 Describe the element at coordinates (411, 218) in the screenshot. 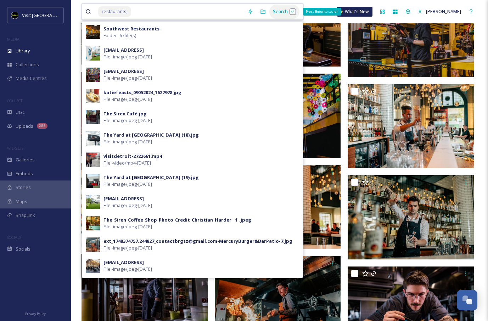

I see `img: Bureau_ApparatusRoom_9902.jpg` at that location.